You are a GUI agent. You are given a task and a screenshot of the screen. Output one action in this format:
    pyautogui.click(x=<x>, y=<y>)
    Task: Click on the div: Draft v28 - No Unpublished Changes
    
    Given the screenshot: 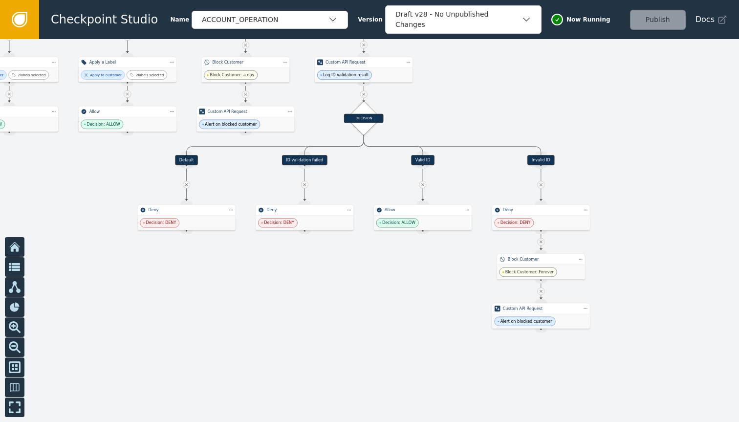 What is the action you would take?
    pyautogui.click(x=458, y=20)
    